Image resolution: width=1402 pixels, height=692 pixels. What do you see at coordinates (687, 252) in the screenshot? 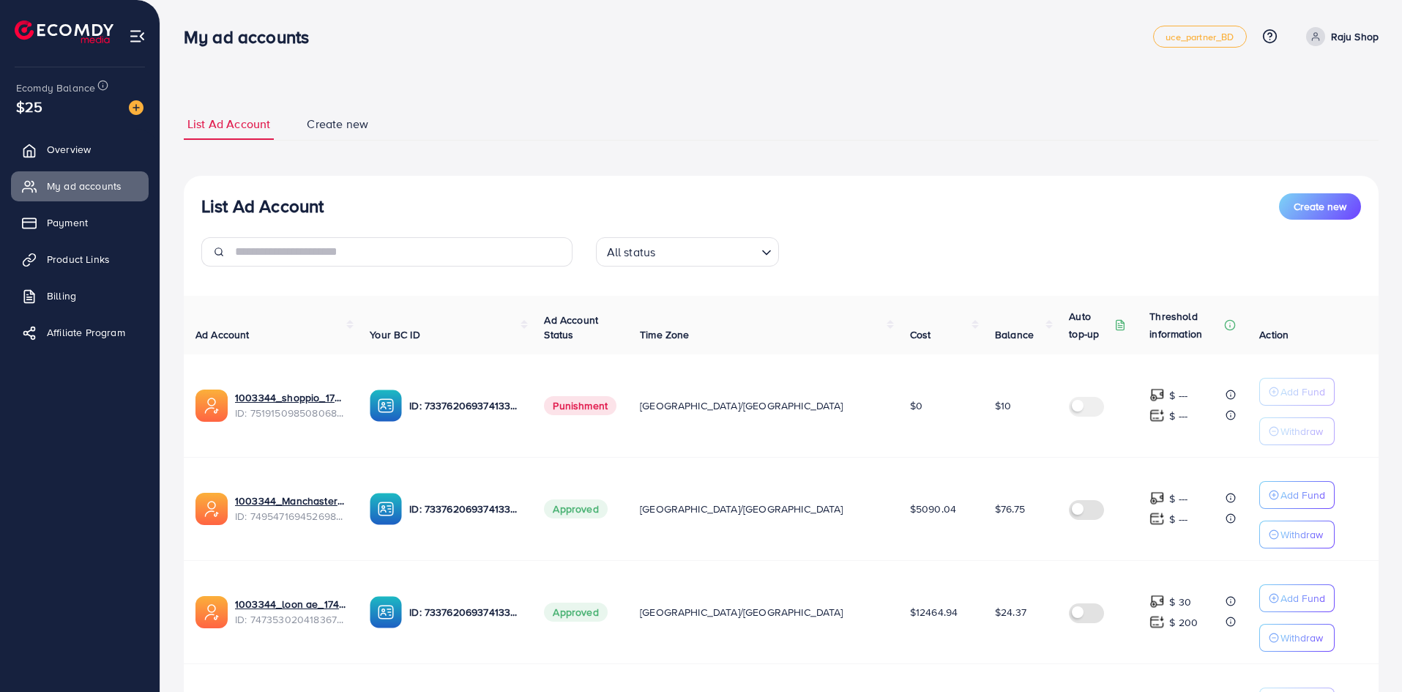
I see `div: Search for option` at bounding box center [687, 252].